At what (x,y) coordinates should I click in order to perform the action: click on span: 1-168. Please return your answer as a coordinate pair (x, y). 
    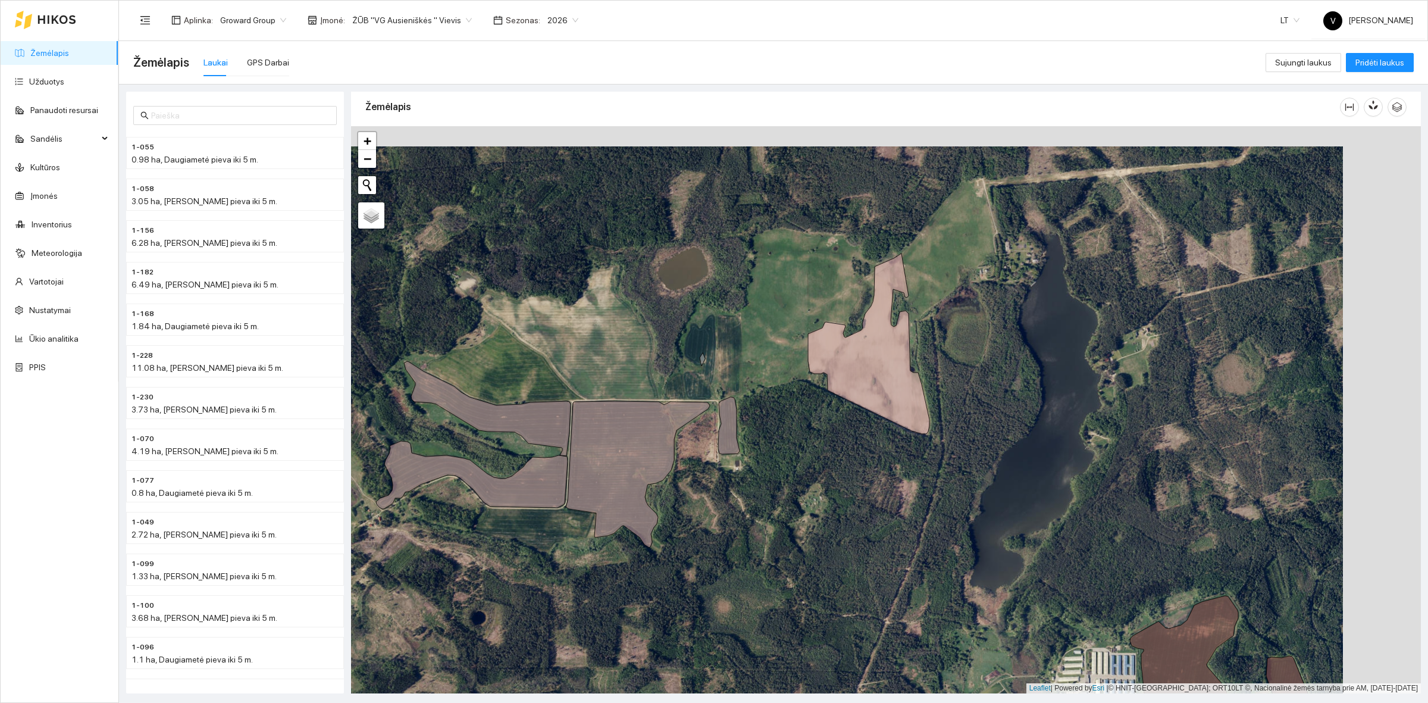
    Looking at the image, I should click on (143, 314).